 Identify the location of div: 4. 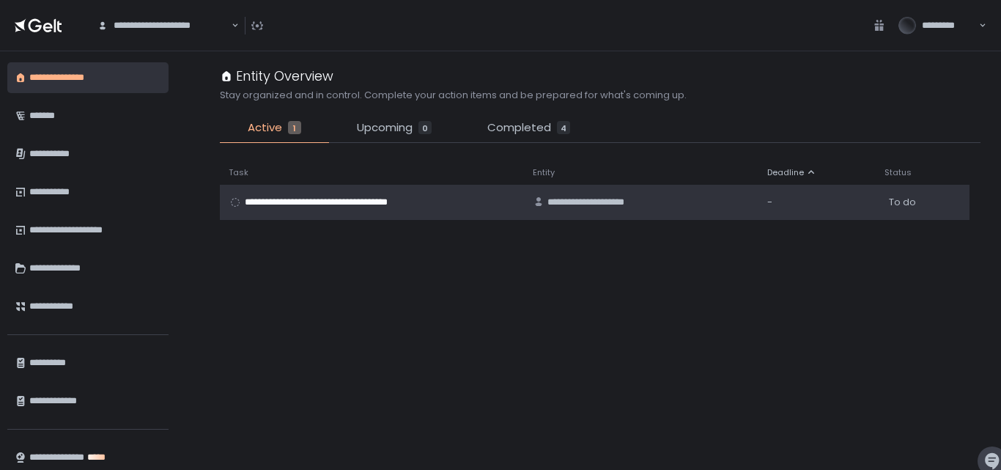
(564, 128).